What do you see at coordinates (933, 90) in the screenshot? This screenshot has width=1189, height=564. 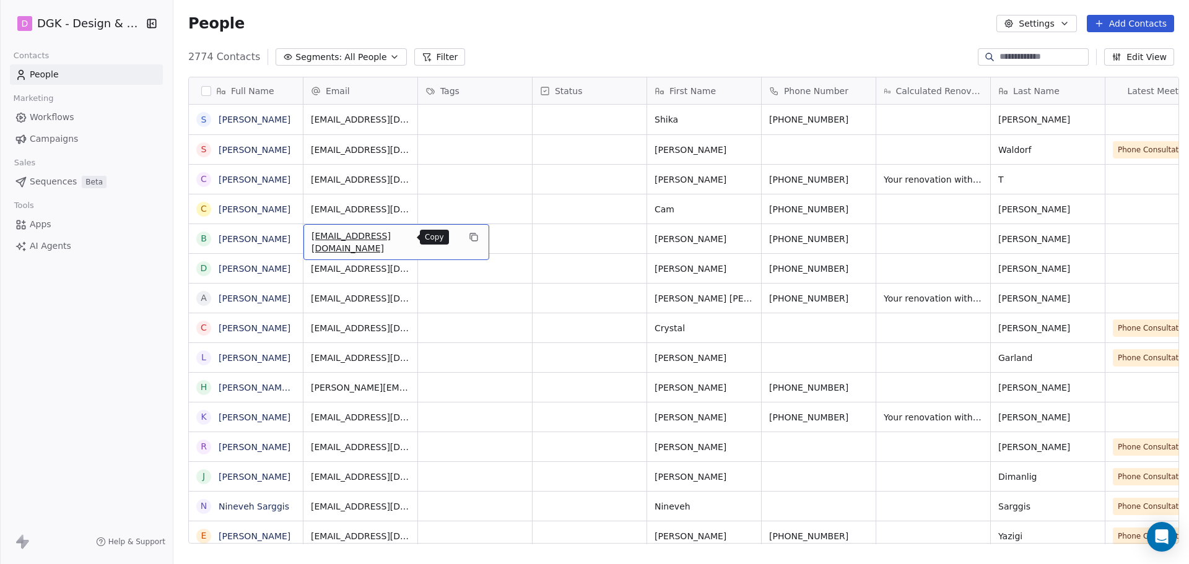 I see `div: Calculated Renovation Cost` at bounding box center [933, 90].